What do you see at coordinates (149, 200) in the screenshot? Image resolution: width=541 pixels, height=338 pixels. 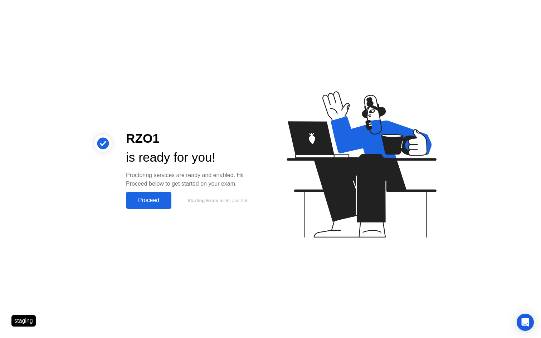 I see `div: Proceed` at bounding box center [149, 200].